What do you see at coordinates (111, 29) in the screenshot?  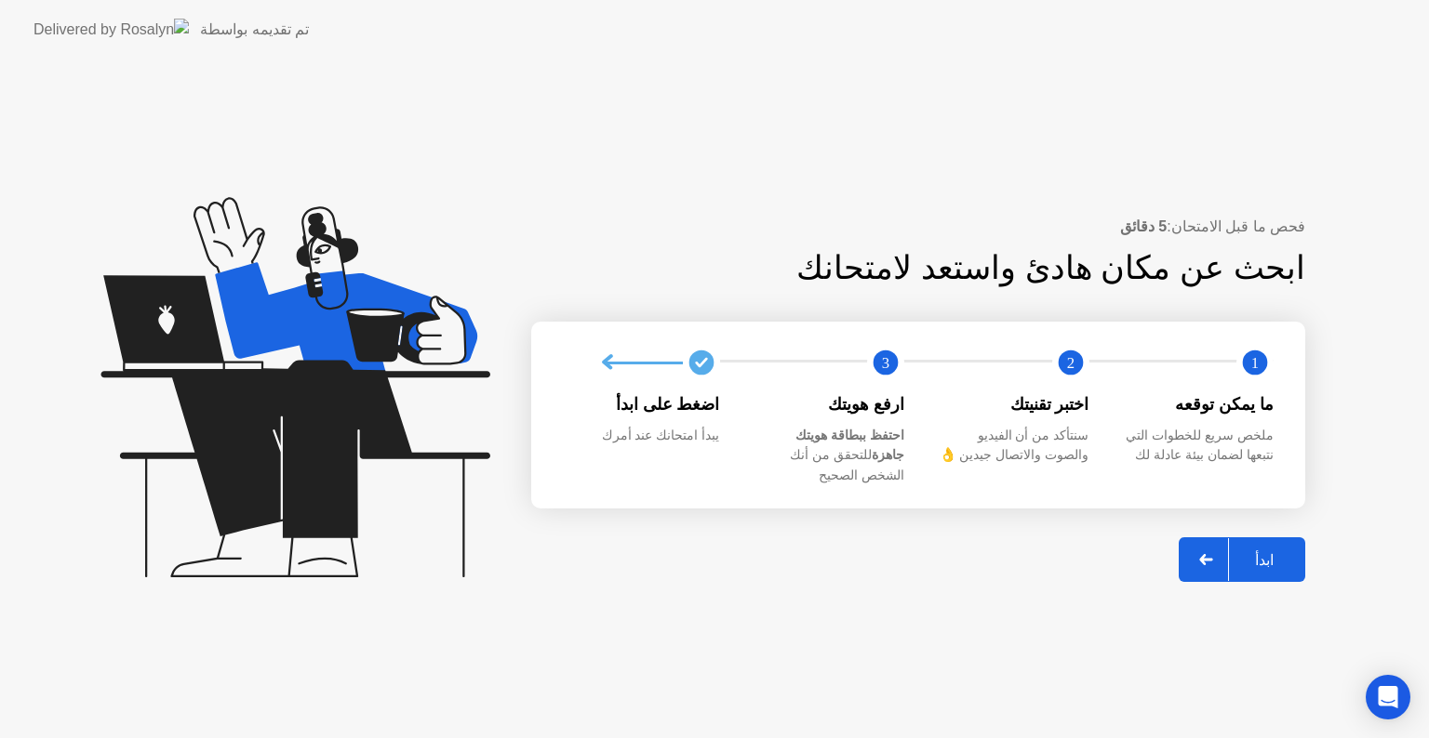 I see `img: Delivered by Rosalyn` at bounding box center [111, 29].